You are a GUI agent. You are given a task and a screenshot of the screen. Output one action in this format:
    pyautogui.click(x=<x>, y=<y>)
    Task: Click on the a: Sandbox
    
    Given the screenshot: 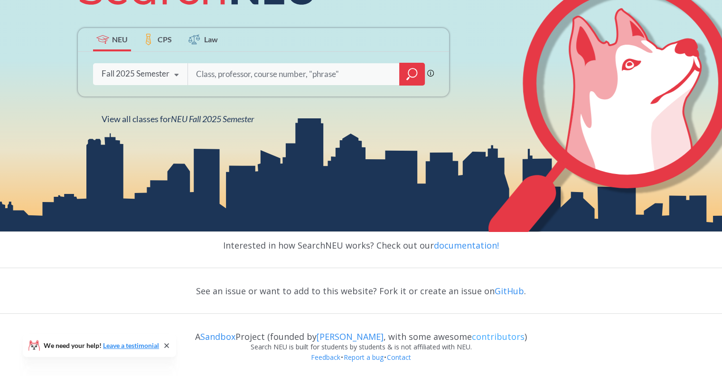 What is the action you would take?
    pyautogui.click(x=218, y=336)
    